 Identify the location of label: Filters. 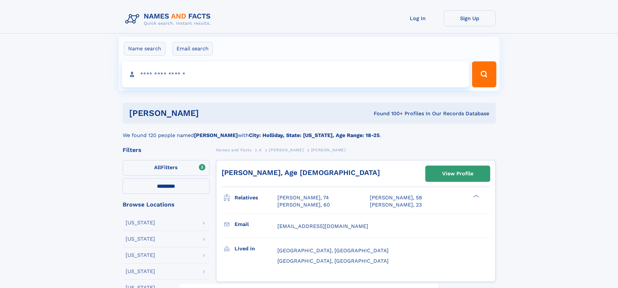
(166, 168).